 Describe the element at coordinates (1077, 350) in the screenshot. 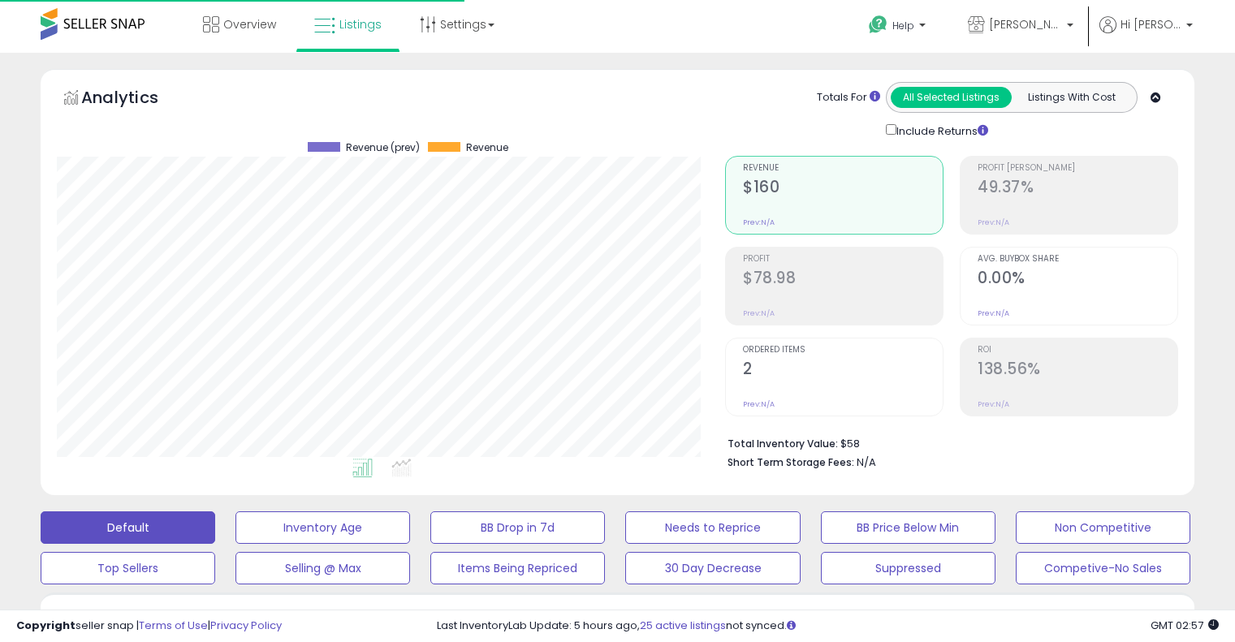

I see `span: ROI` at that location.